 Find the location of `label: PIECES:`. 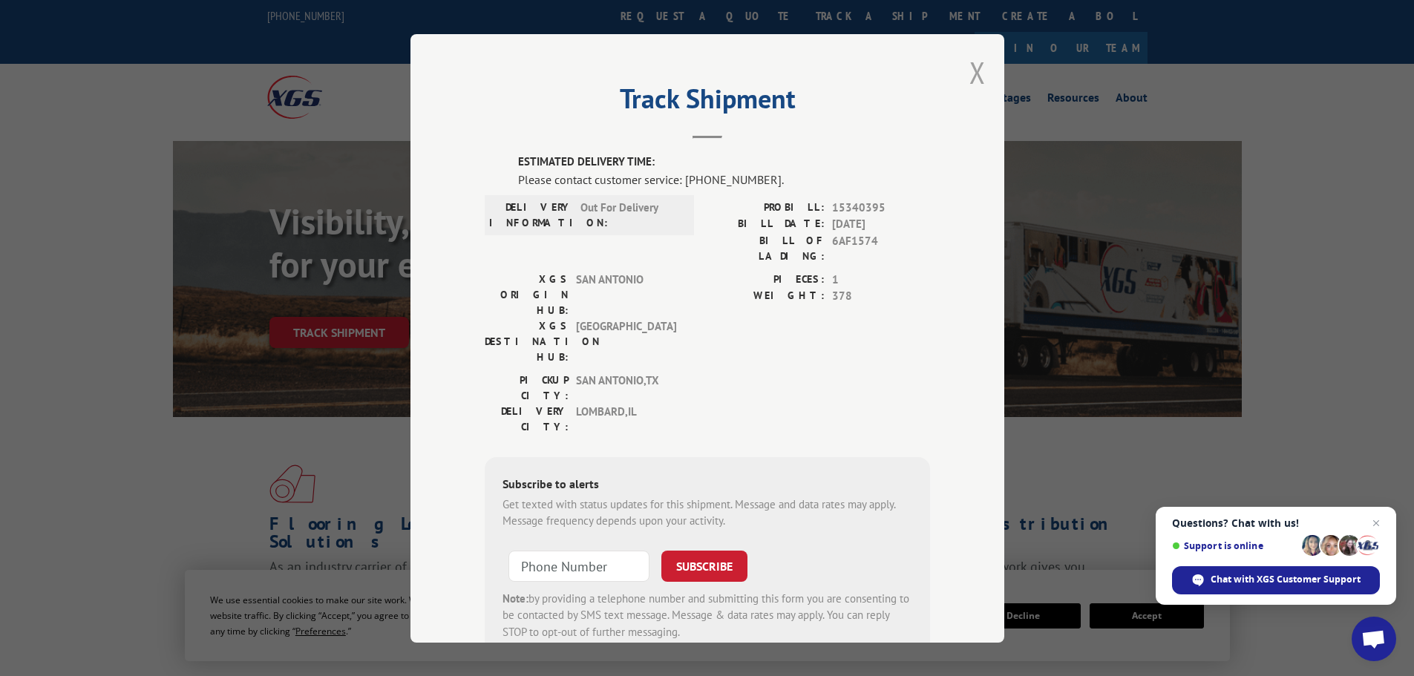

label: PIECES: is located at coordinates (766, 279).